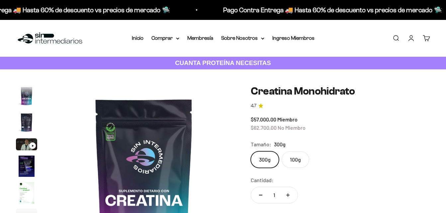 The width and height of the screenshot is (446, 213). What do you see at coordinates (263, 119) in the screenshot?
I see `span: $57.000,00` at bounding box center [263, 119].